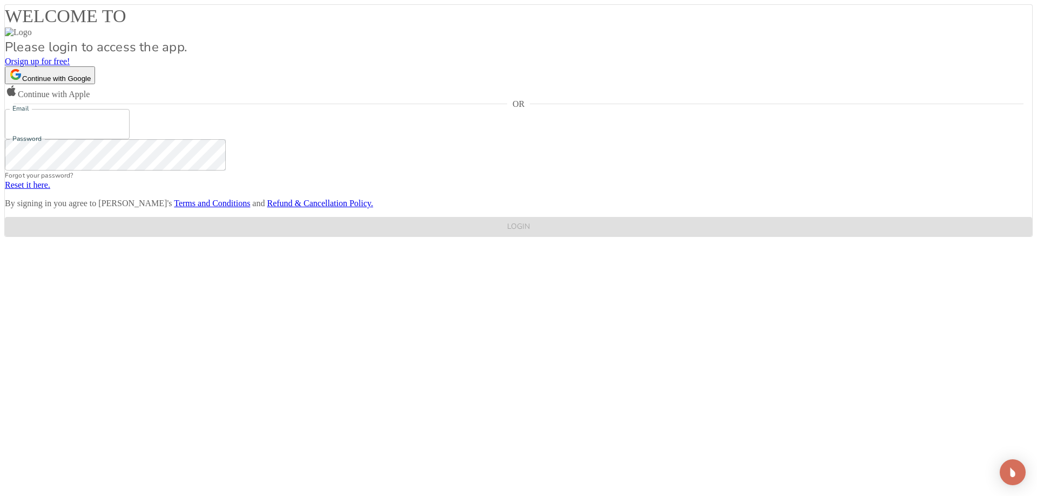  What do you see at coordinates (518, 104) in the screenshot?
I see `span: OR` at bounding box center [518, 104].